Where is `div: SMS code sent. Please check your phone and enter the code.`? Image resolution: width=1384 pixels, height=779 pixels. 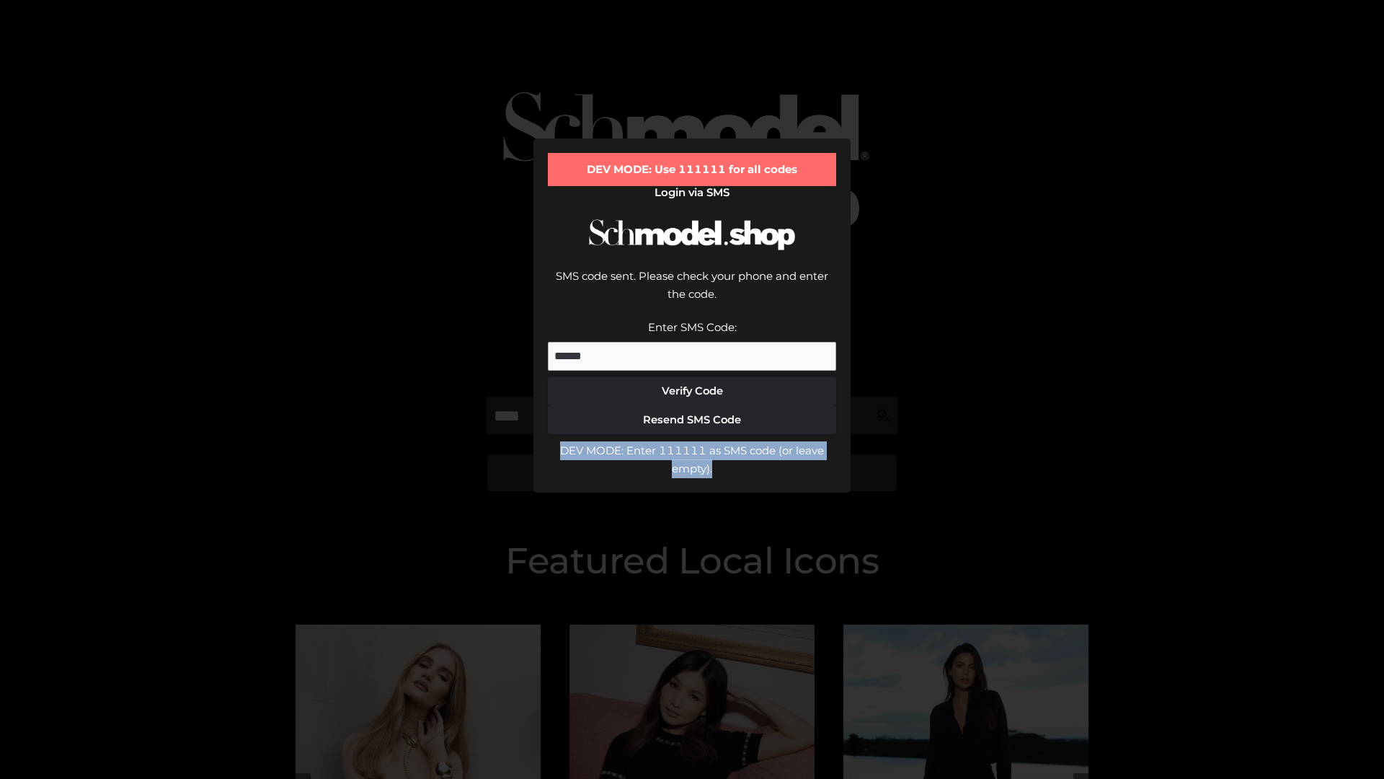
div: SMS code sent. Please check your phone and enter the code. is located at coordinates (692, 292).